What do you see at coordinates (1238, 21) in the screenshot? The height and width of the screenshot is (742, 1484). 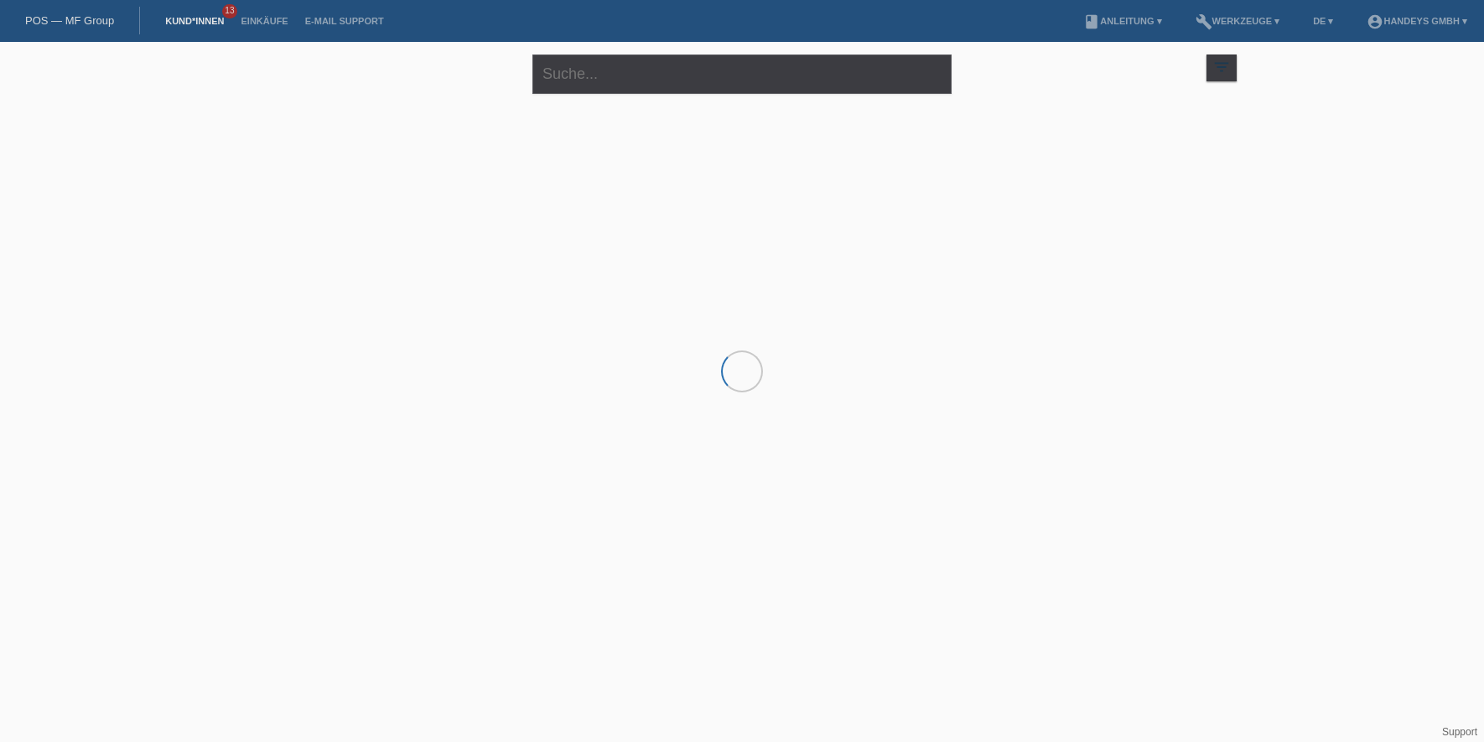 I see `a: buildWerkzeuge ▾` at bounding box center [1238, 21].